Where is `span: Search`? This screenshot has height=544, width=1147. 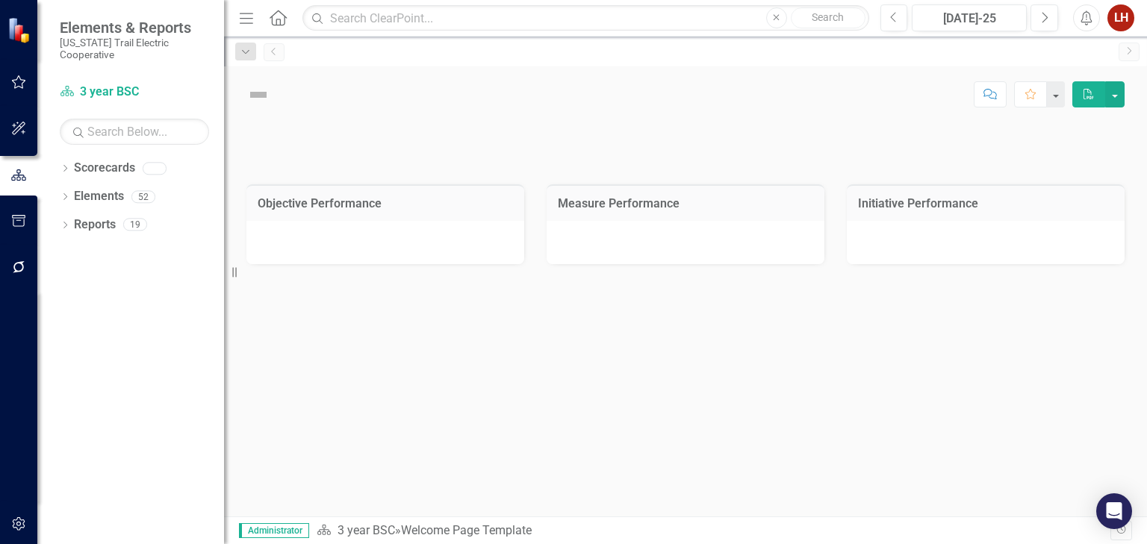 span: Search is located at coordinates (827, 17).